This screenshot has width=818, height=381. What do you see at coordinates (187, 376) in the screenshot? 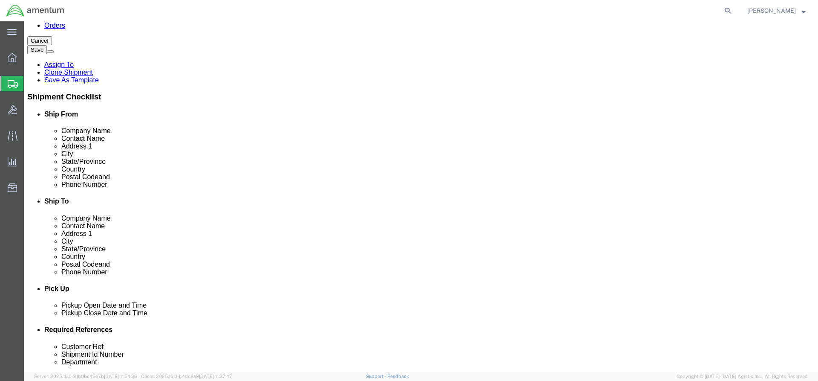
I see `span: Client: 2025.16.0-b4dc8a9` at bounding box center [187, 376].